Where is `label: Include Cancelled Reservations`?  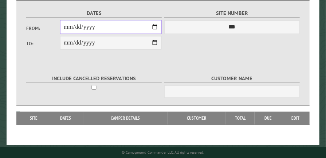 label: Include Cancelled Reservations is located at coordinates (94, 78).